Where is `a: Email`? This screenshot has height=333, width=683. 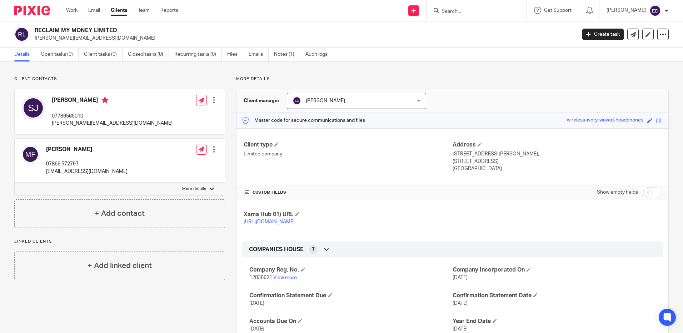 a: Email is located at coordinates (94, 10).